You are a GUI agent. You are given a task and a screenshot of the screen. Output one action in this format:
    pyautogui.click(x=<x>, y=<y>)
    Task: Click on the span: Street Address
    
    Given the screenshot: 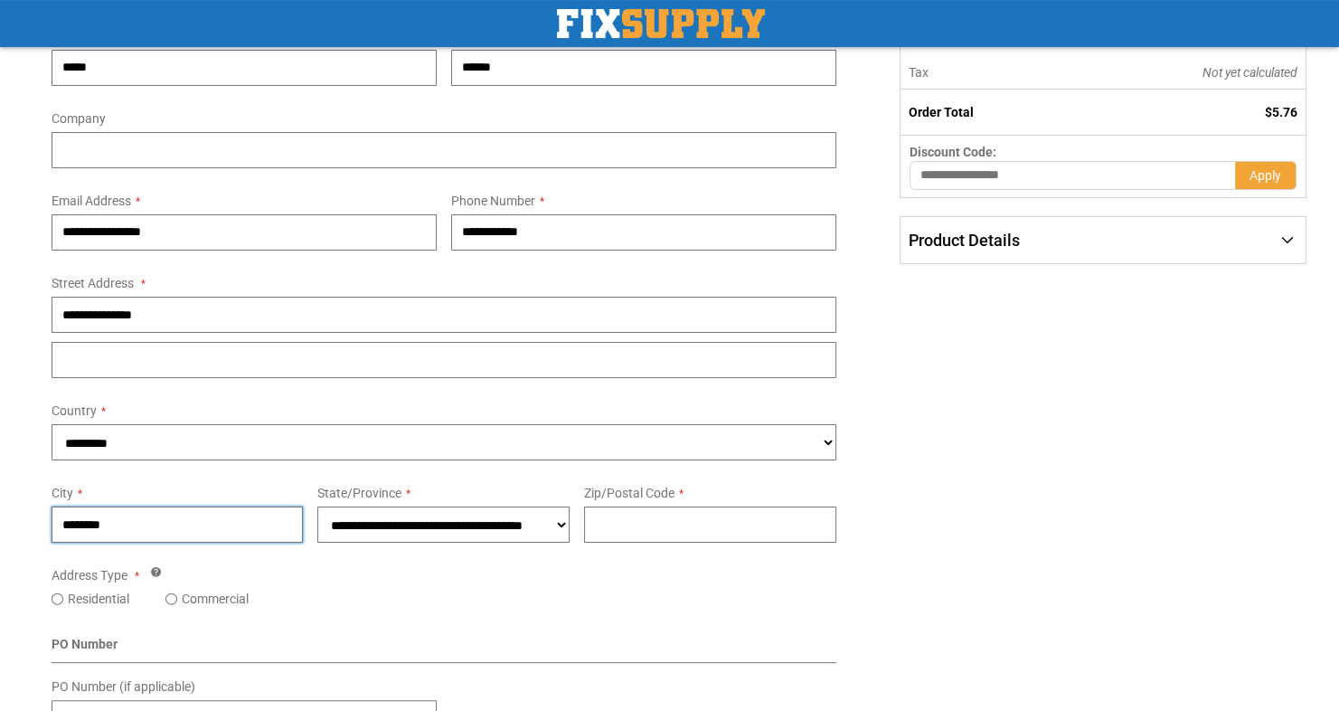 What is the action you would take?
    pyautogui.click(x=92, y=283)
    